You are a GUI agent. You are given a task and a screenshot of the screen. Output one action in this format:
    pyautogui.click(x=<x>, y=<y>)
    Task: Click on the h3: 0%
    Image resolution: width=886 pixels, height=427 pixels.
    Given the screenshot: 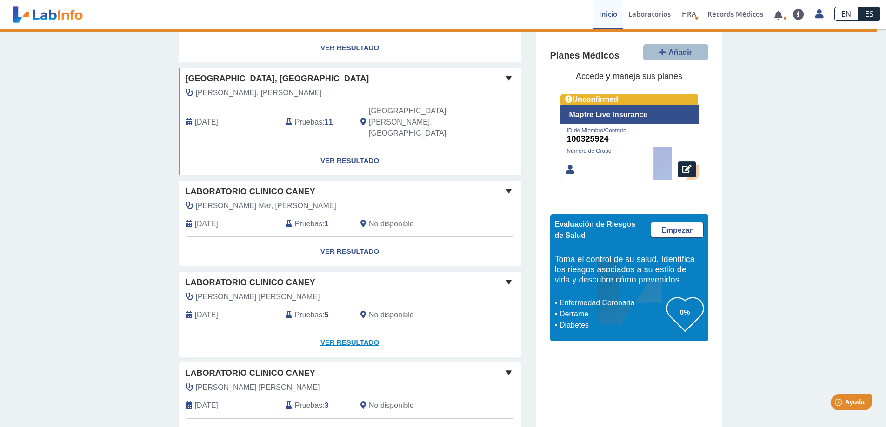 What is the action you would take?
    pyautogui.click(x=685, y=312)
    